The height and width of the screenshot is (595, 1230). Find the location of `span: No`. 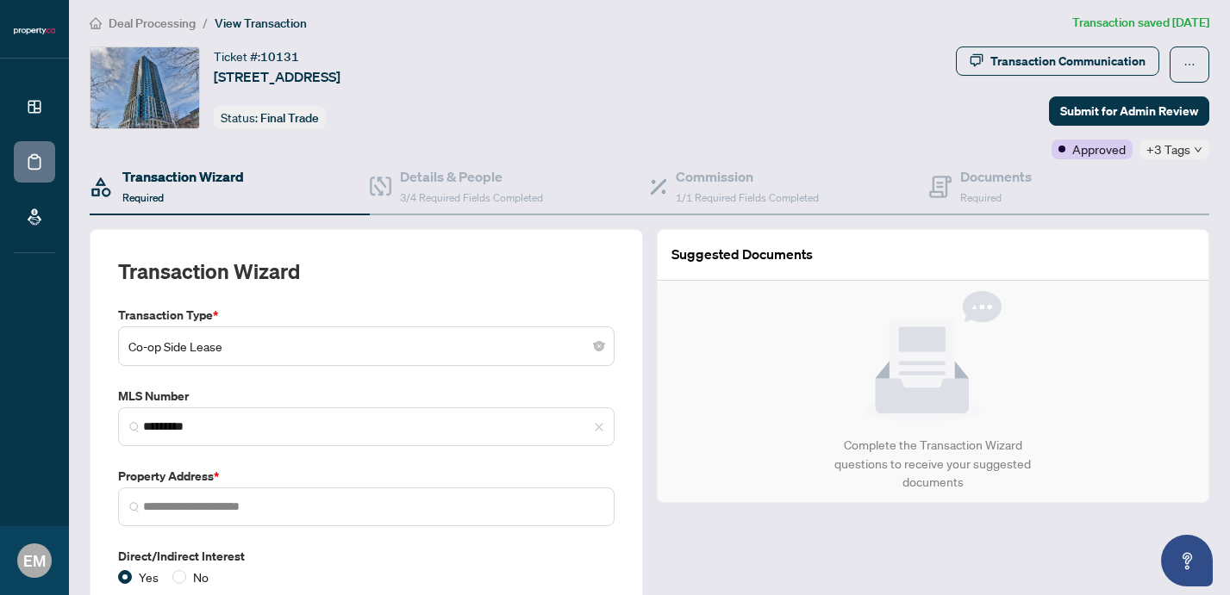

span: No is located at coordinates (201, 577).